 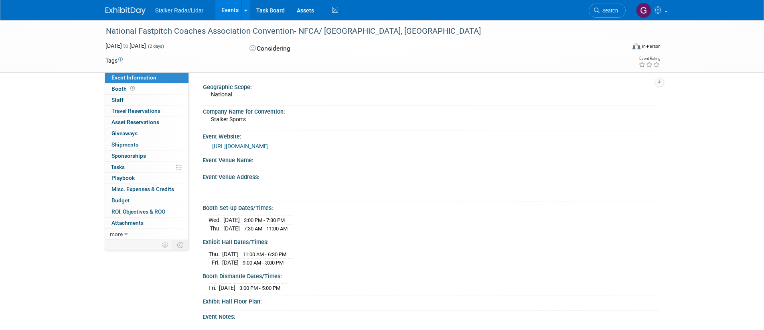 What do you see at coordinates (265, 228) in the screenshot?
I see `span: 7:30 AM - 11:00 AM` at bounding box center [265, 228].